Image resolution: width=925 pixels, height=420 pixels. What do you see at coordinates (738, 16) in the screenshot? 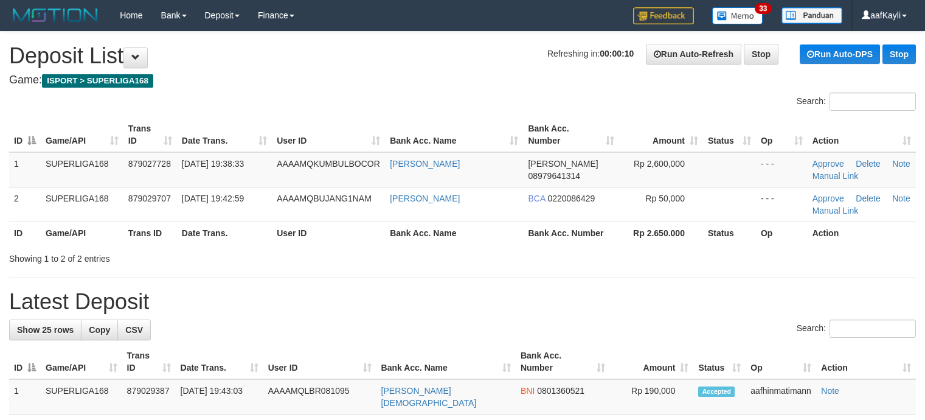
I see `img: Button%20Memo.svg` at bounding box center [738, 16].